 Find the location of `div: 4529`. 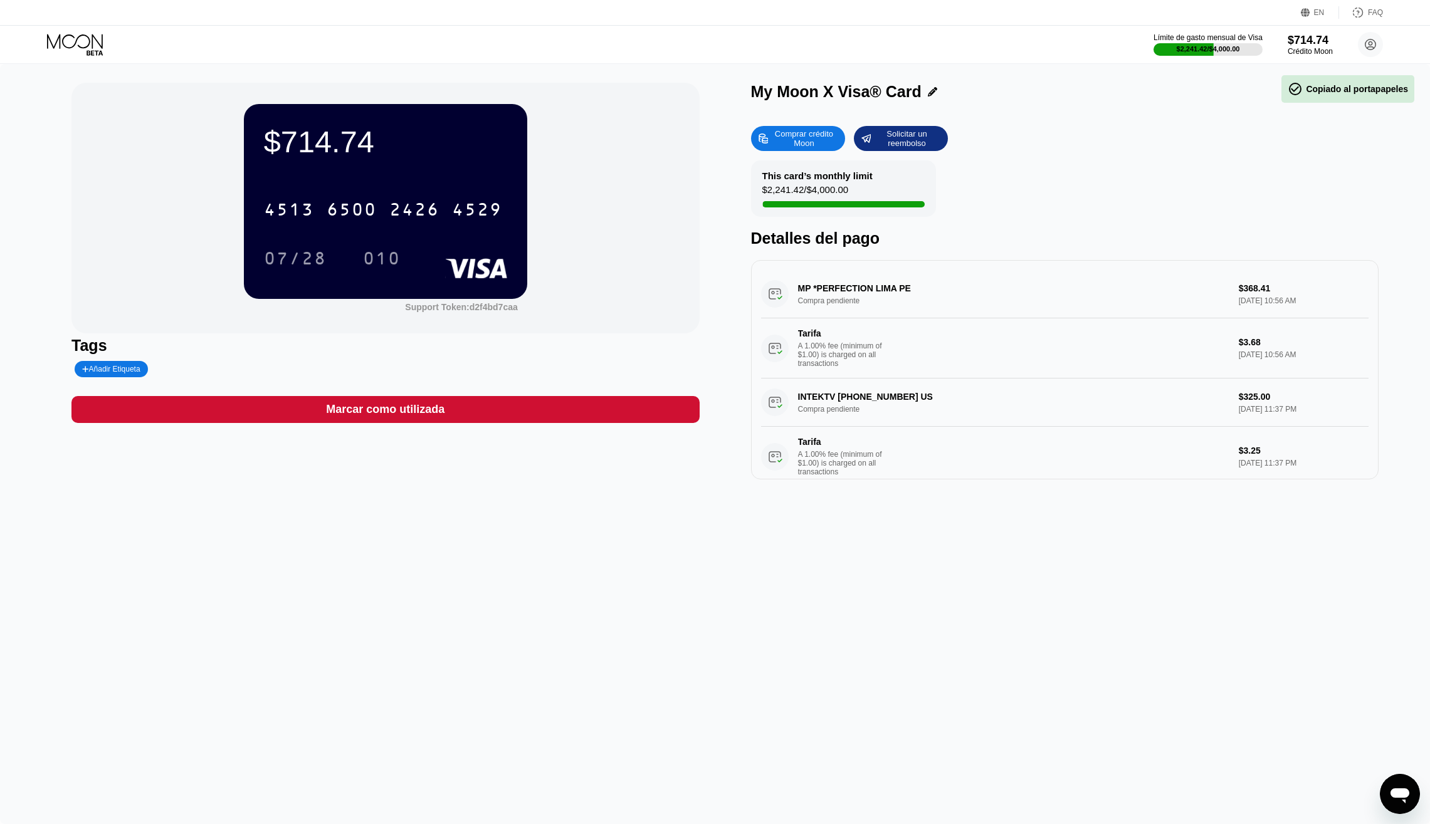

div: 4529 is located at coordinates (477, 211).